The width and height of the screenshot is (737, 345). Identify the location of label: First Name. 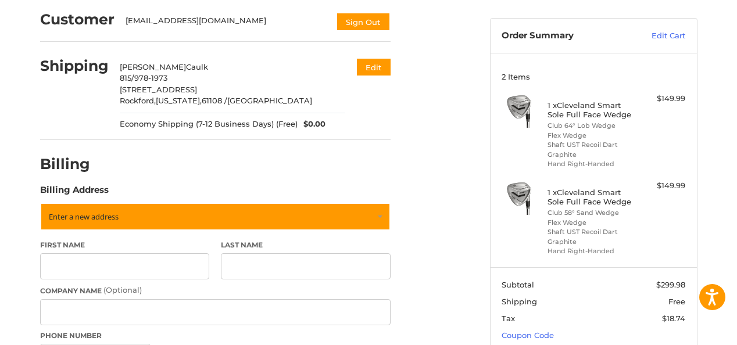
(125, 245).